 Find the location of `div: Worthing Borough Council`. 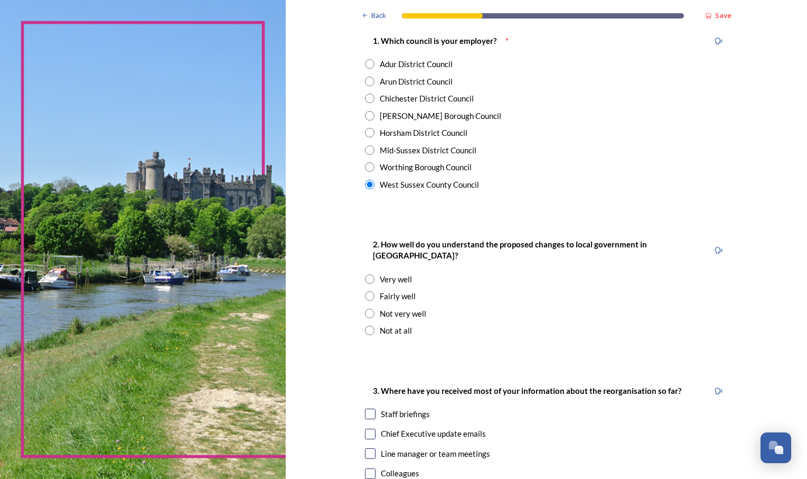

div: Worthing Borough Council is located at coordinates (426, 167).